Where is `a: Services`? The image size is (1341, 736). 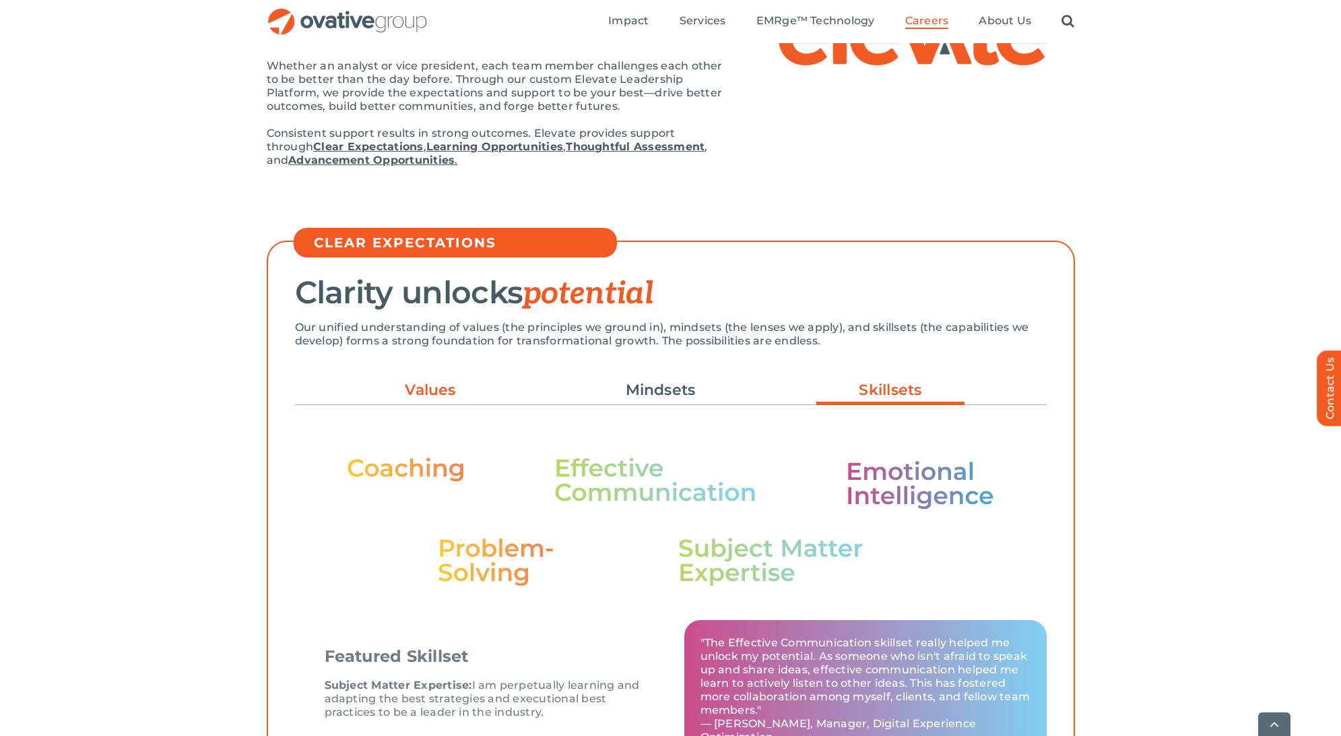 a: Services is located at coordinates (703, 22).